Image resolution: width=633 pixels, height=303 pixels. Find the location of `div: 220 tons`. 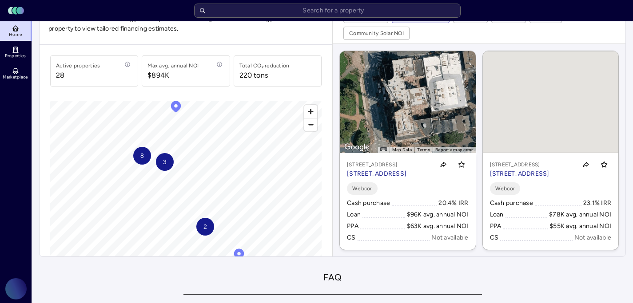

div: 220 tons is located at coordinates (254, 76).